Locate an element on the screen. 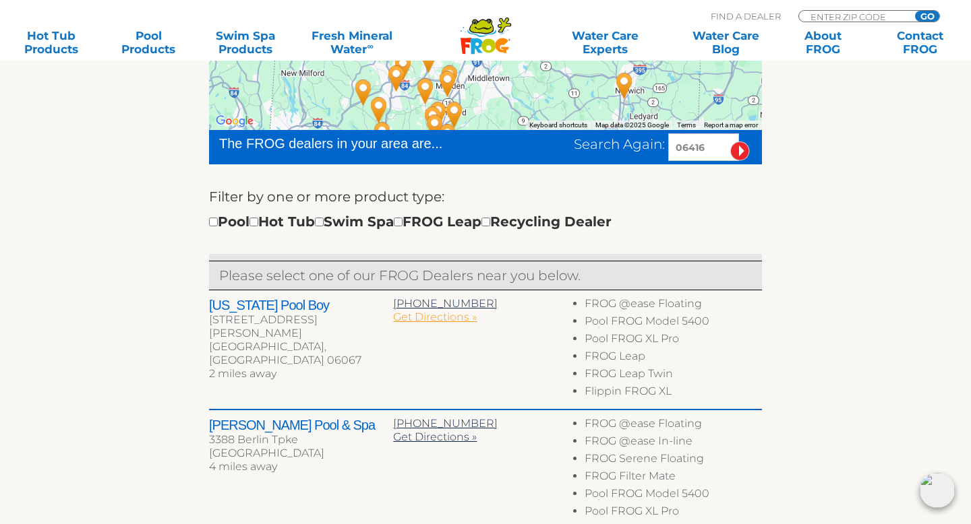 This screenshot has height=524, width=971. a: AboutFROG is located at coordinates (822, 42).